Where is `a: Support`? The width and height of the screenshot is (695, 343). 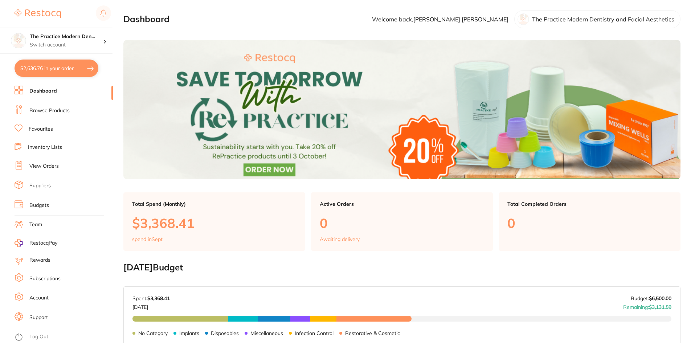
a: Support is located at coordinates (38, 318).